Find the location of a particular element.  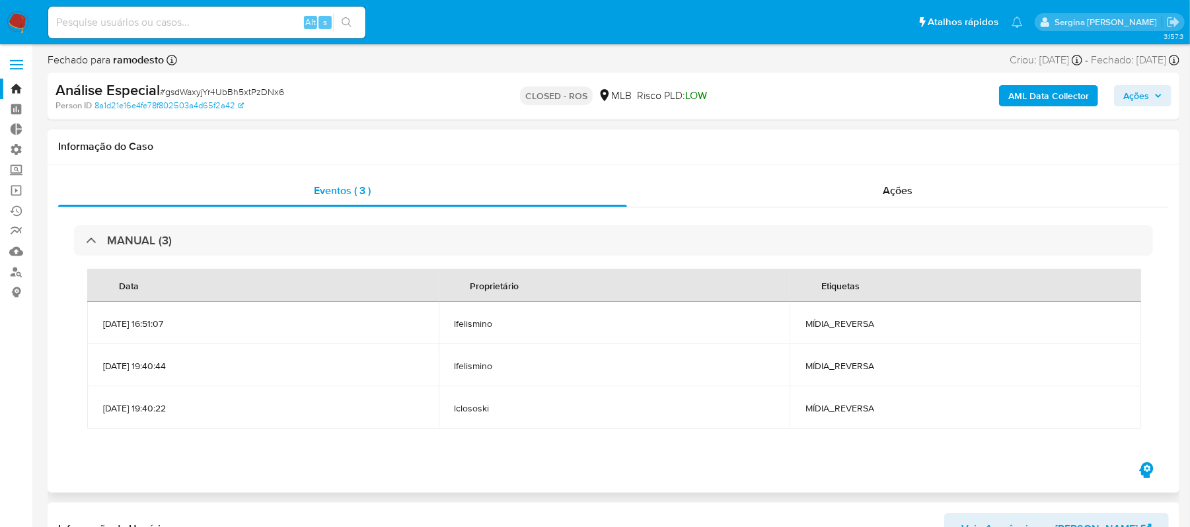

span: Eventos ( 3 ) is located at coordinates (343, 190).